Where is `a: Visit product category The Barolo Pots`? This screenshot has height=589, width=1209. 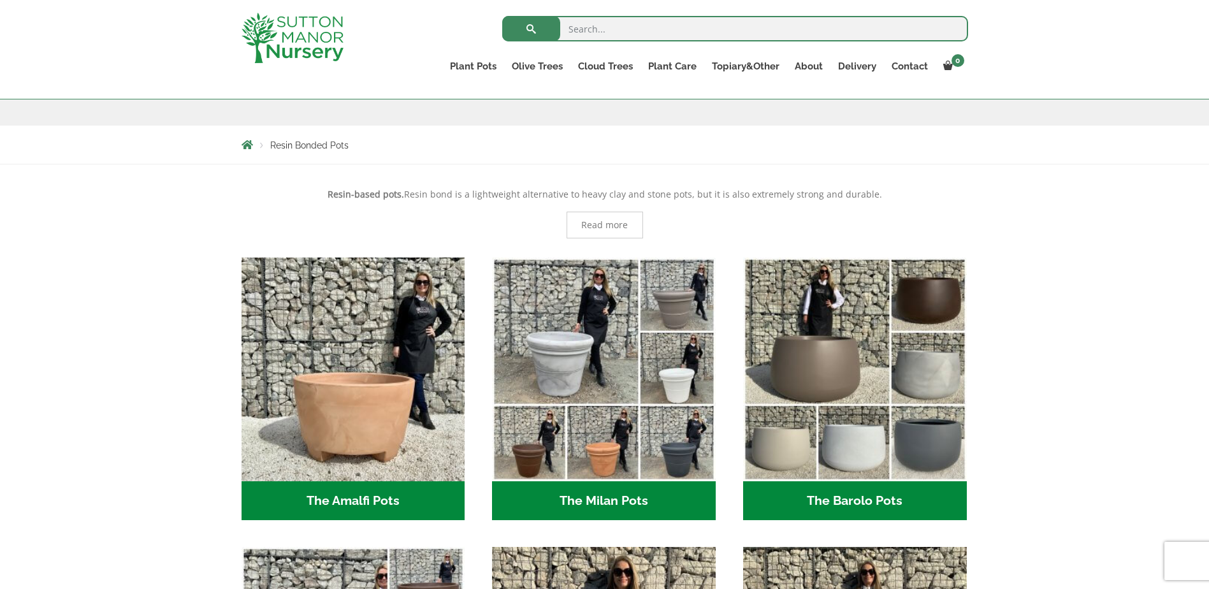
a: Visit product category The Barolo Pots is located at coordinates (855, 389).